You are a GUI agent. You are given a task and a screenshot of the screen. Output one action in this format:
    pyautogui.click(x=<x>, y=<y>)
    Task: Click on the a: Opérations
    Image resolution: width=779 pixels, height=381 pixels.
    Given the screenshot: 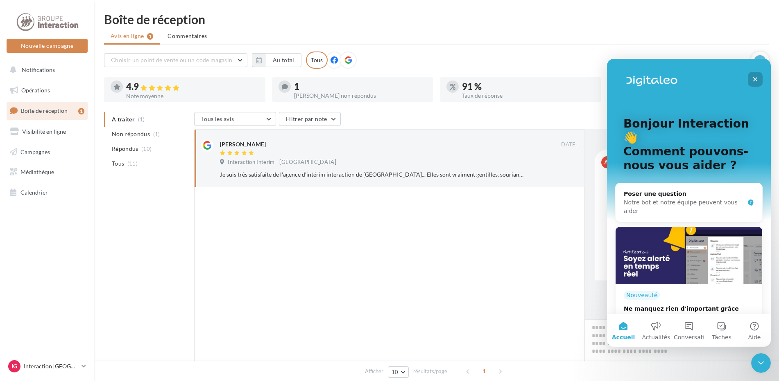 What is the action you would take?
    pyautogui.click(x=47, y=90)
    